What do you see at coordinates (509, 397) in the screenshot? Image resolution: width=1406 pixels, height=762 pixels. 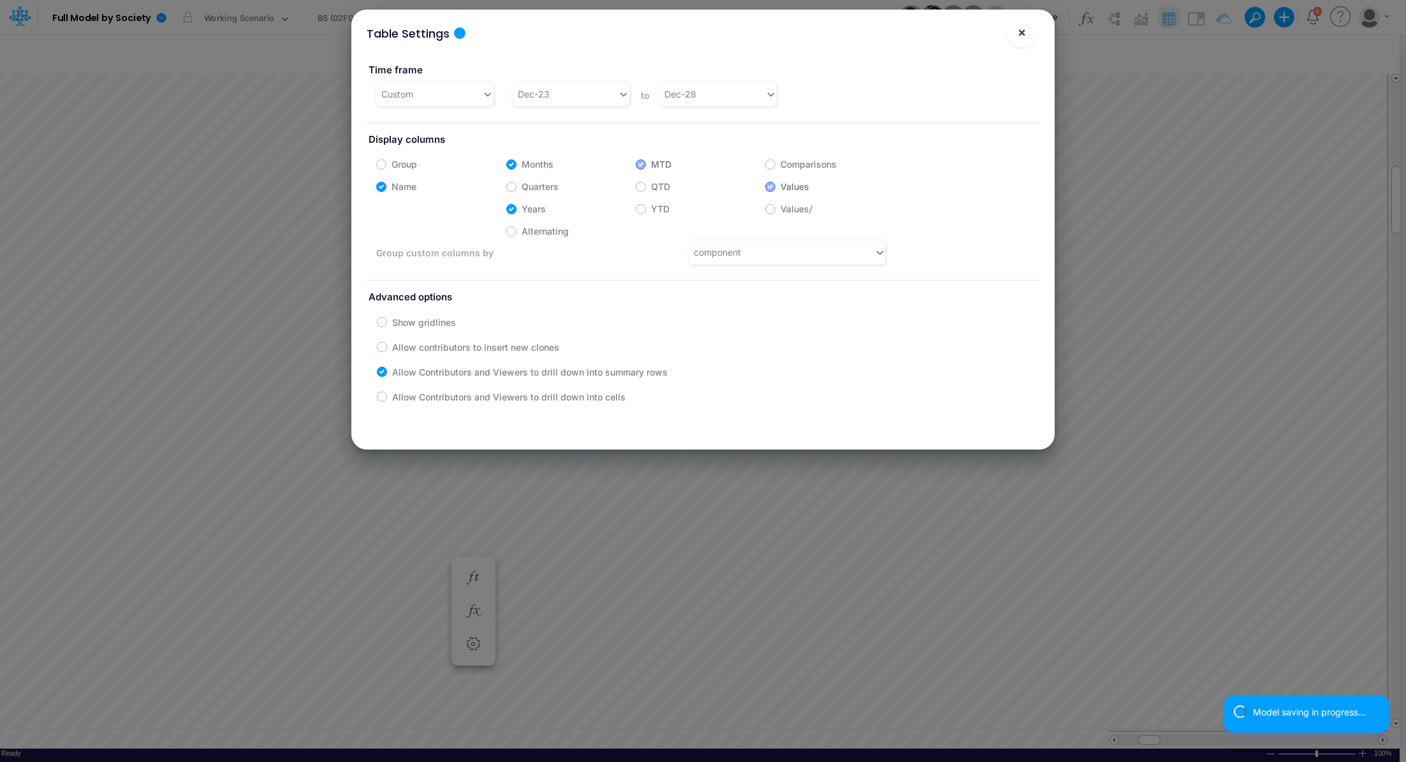 I see `label: Allow Contributors and Viewers to drill down into cells` at bounding box center [509, 397].